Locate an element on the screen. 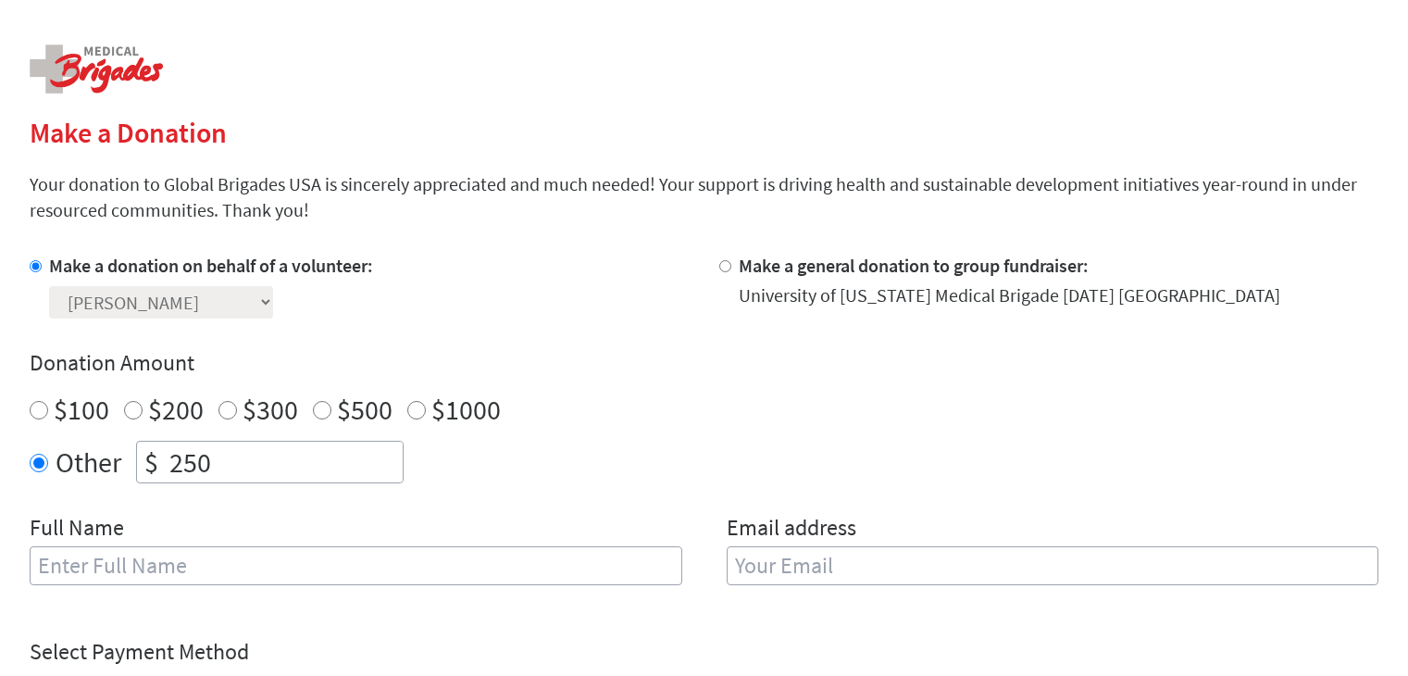 The width and height of the screenshot is (1408, 676). h4: Donation Amount is located at coordinates (703, 363).